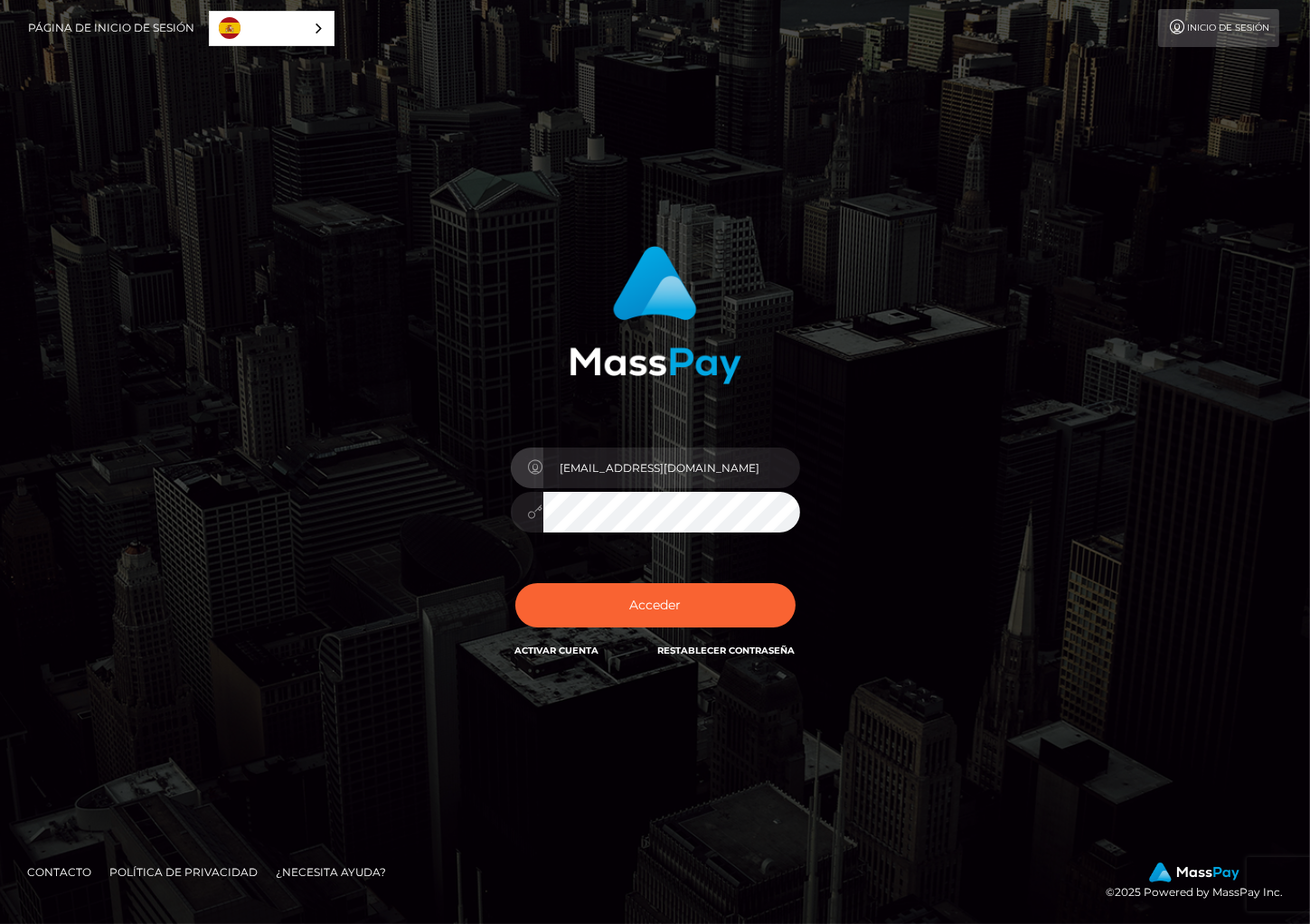 This screenshot has width=1310, height=924. What do you see at coordinates (331, 871) in the screenshot?
I see `a: ¿Necesita ayuda?` at bounding box center [331, 871].